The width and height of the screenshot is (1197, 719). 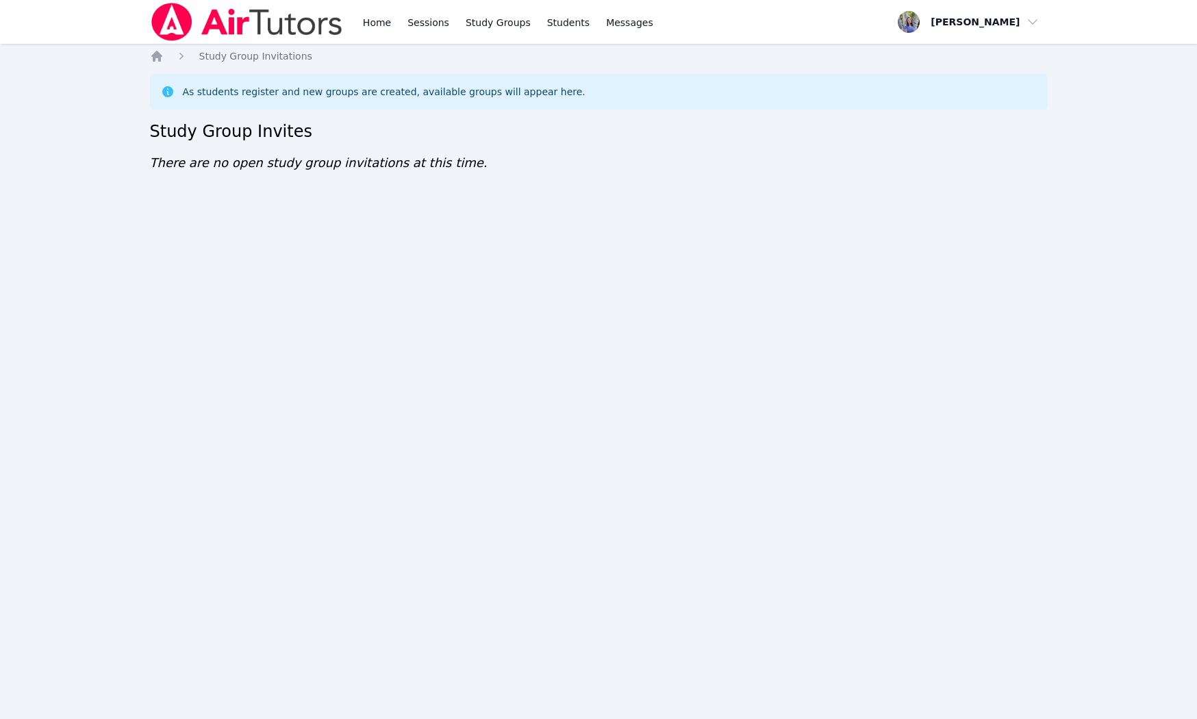 What do you see at coordinates (255, 56) in the screenshot?
I see `a: Study Group Invitations` at bounding box center [255, 56].